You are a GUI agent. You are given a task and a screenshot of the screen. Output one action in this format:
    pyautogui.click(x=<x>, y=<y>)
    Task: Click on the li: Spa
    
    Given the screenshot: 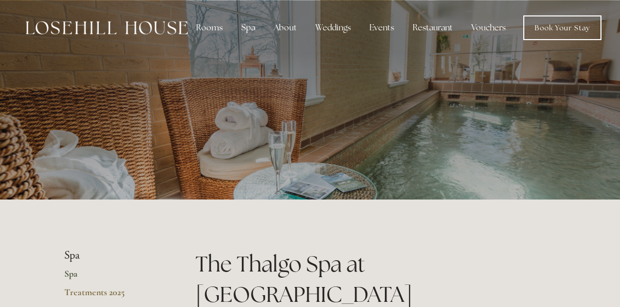 What is the action you would take?
    pyautogui.click(x=113, y=256)
    